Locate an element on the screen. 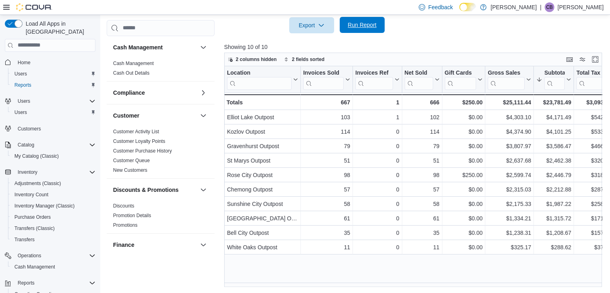 This screenshot has width=610, height=293. div: 667 is located at coordinates (326, 102).